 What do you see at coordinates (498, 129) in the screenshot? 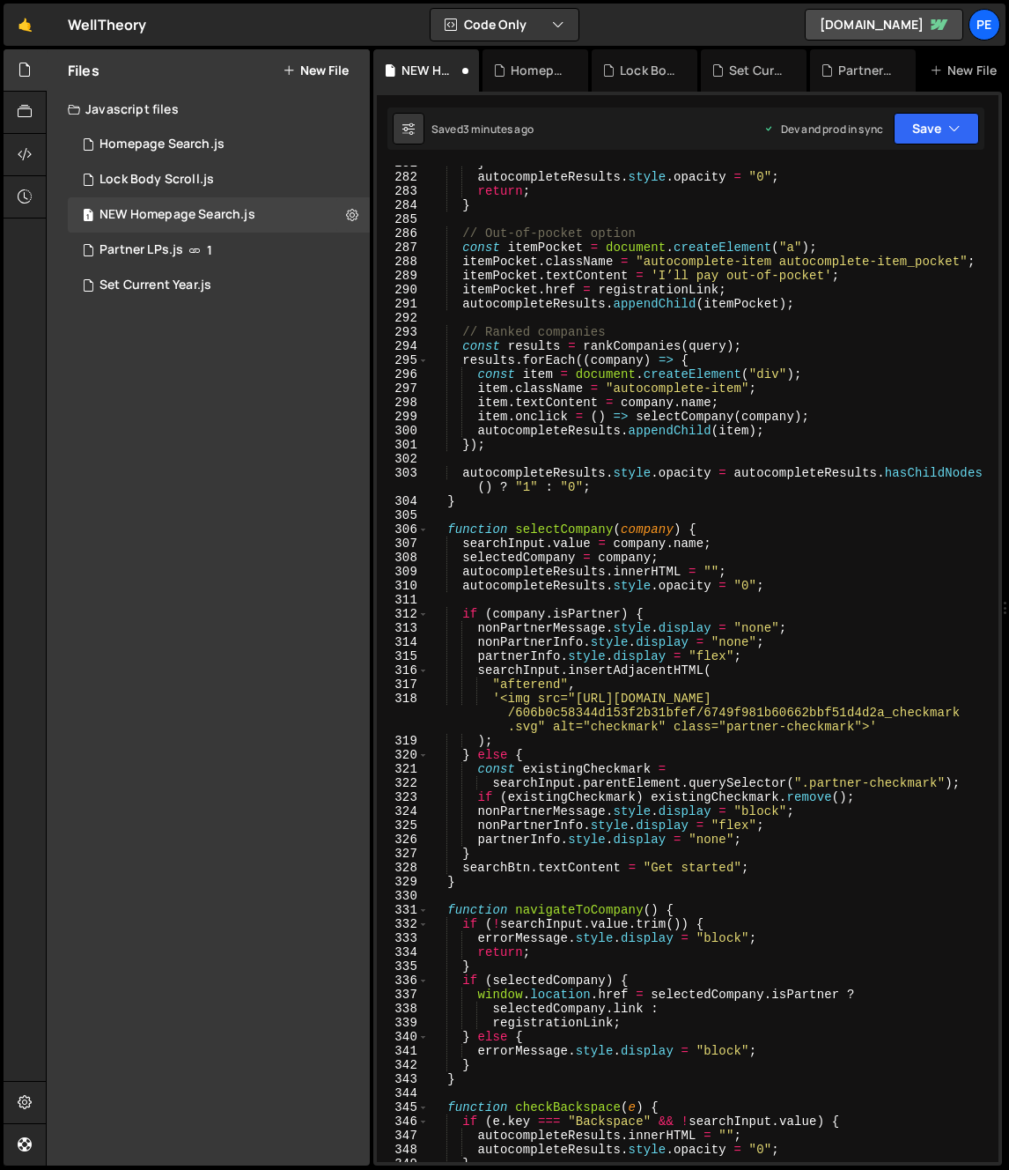
I see `div: 3 minutes ago` at bounding box center [498, 129].